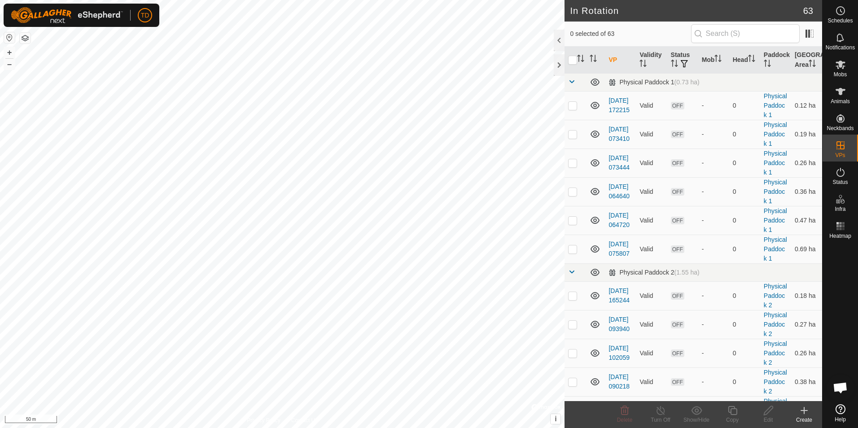 The height and width of the screenshot is (428, 858). Describe the element at coordinates (840, 182) in the screenshot. I see `span: Status` at that location.